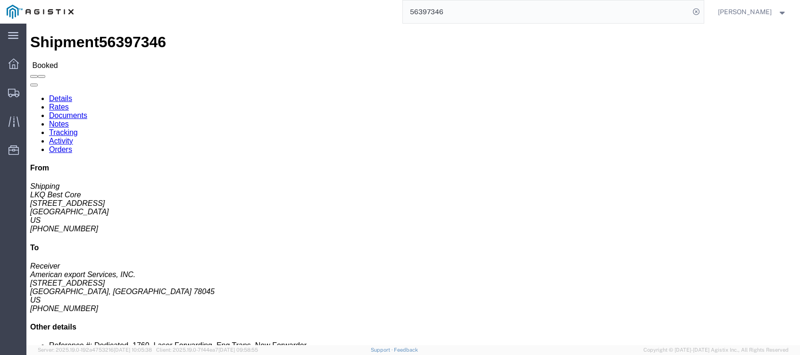  I want to click on input: Search for shipment number, reference number, so click(546, 12).